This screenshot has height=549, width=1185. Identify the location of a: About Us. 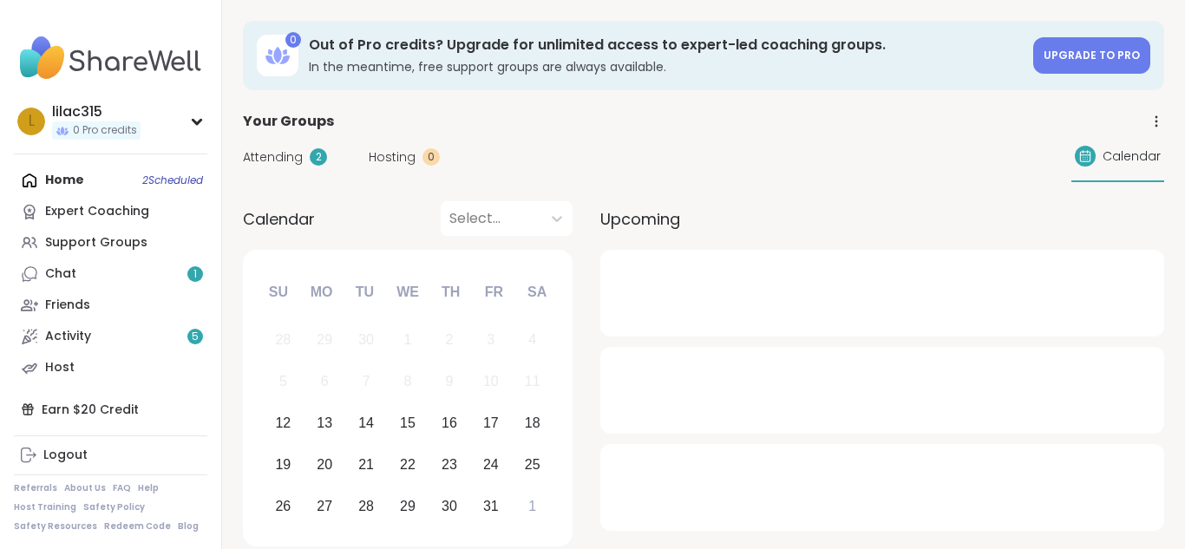
(85, 488).